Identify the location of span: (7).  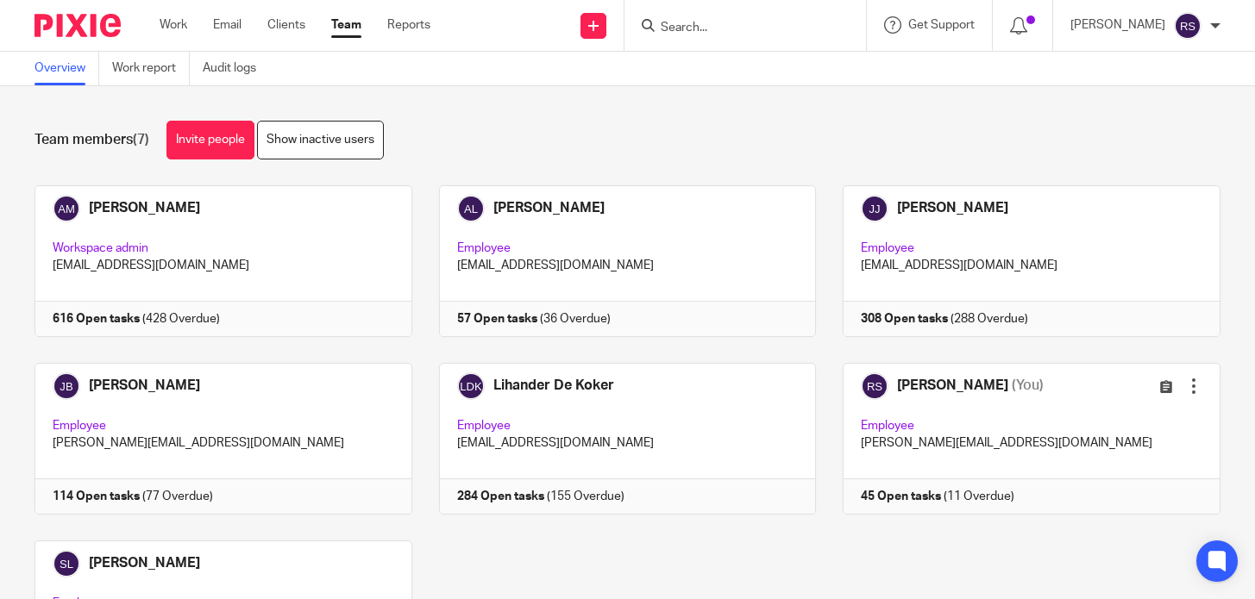
(141, 140).